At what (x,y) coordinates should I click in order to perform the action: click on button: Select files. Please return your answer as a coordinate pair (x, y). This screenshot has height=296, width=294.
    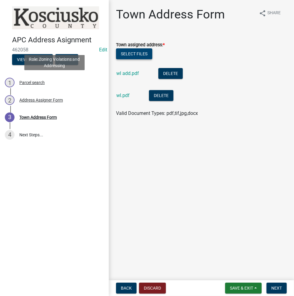
    Looking at the image, I should click on (134, 54).